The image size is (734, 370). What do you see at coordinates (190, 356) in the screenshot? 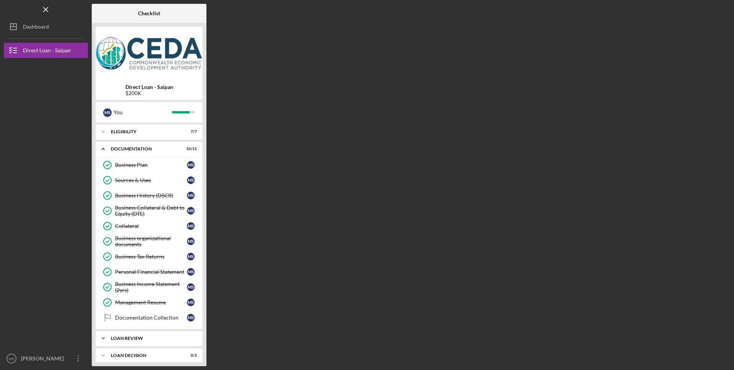
I see `div: 0 / 1` at bounding box center [190, 356].